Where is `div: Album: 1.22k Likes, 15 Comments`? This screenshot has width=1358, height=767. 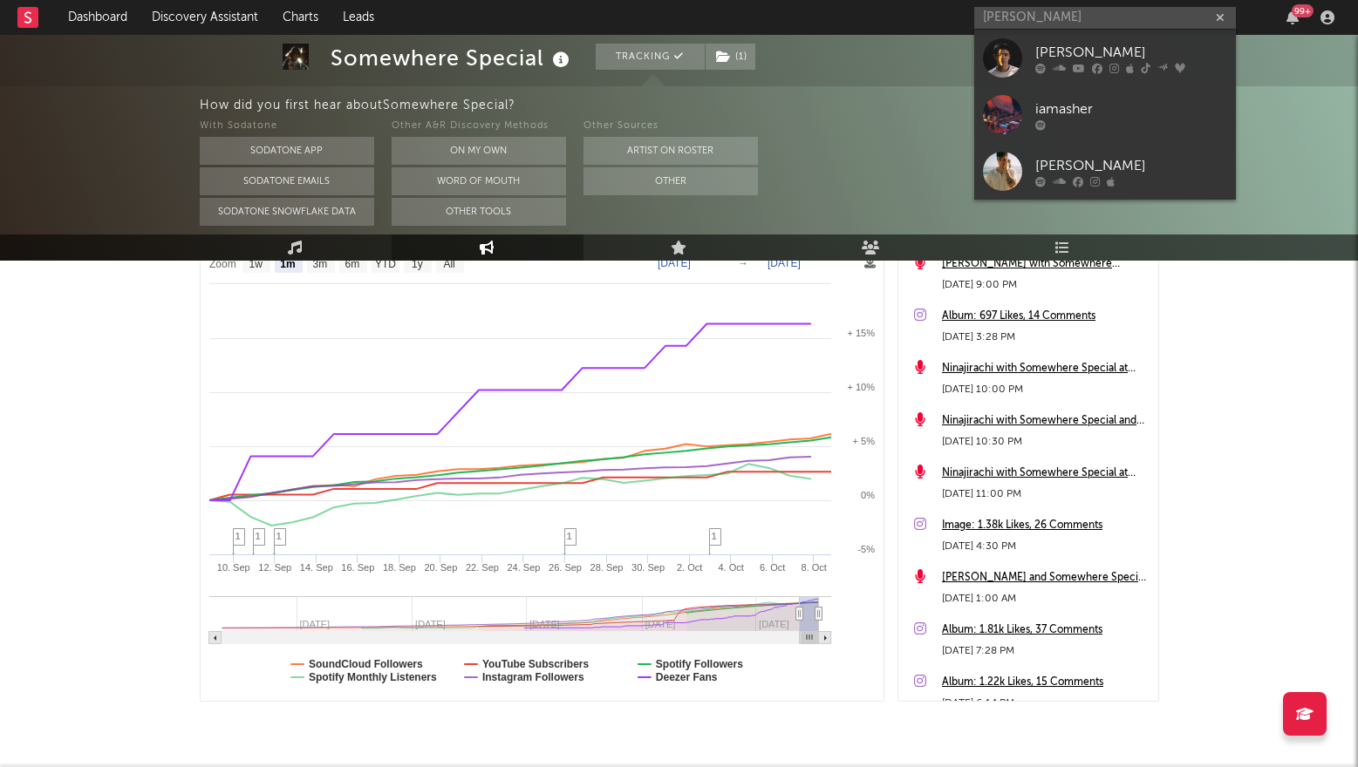
div: Album: 1.22k Likes, 15 Comments is located at coordinates (1046, 683).